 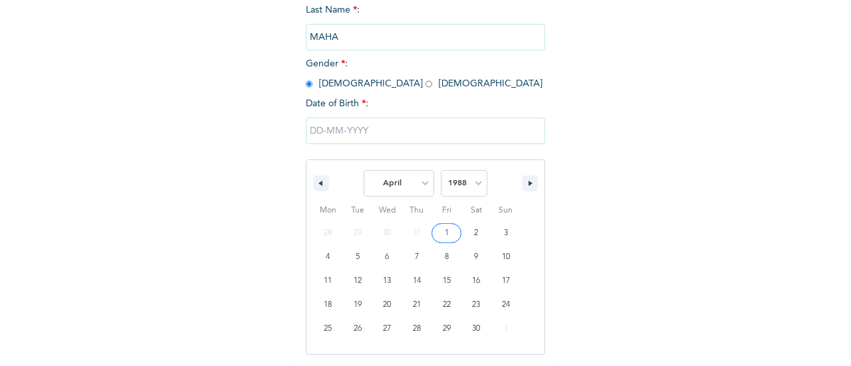 I want to click on span: 10, so click(x=506, y=257).